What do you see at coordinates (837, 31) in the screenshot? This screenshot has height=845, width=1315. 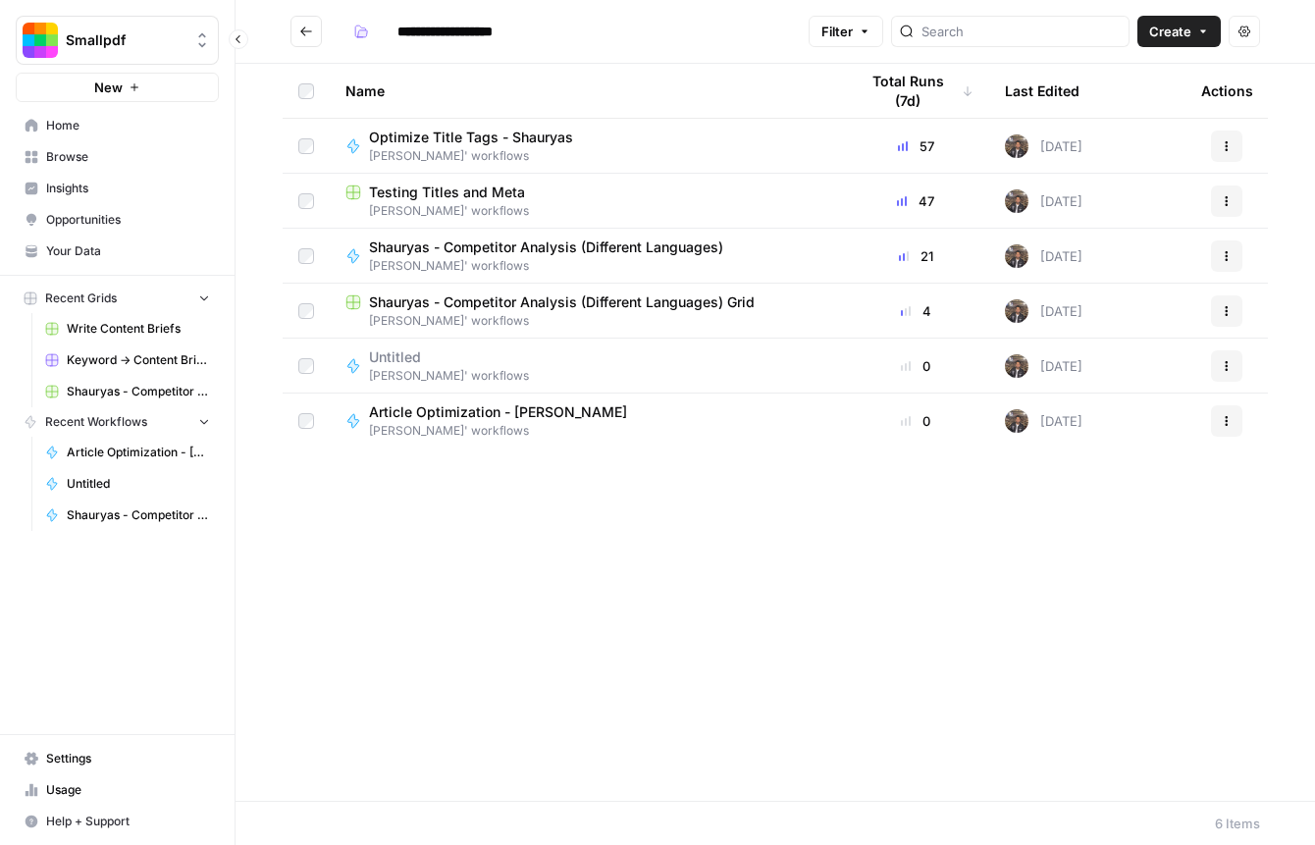 I see `span: Filter` at bounding box center [837, 31].